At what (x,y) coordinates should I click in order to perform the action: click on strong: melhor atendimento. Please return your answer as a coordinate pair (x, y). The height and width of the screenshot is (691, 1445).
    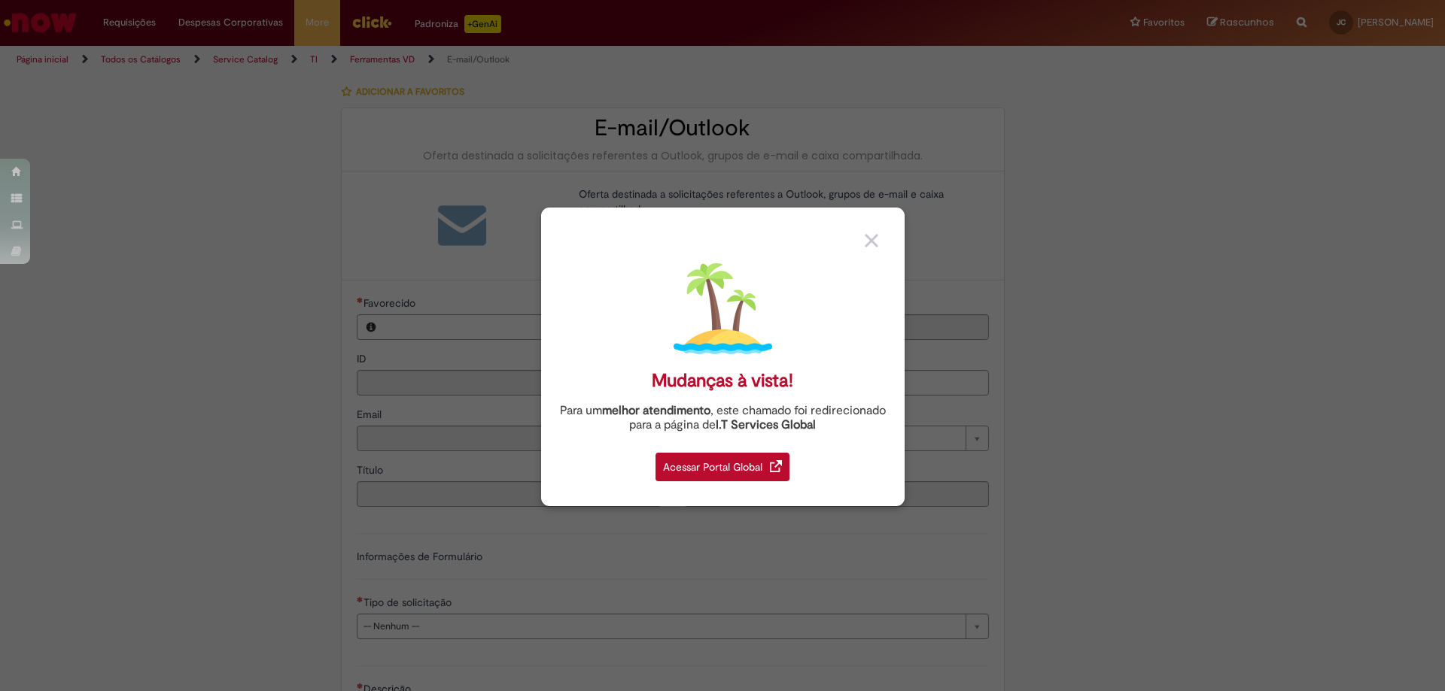
    Looking at the image, I should click on (656, 411).